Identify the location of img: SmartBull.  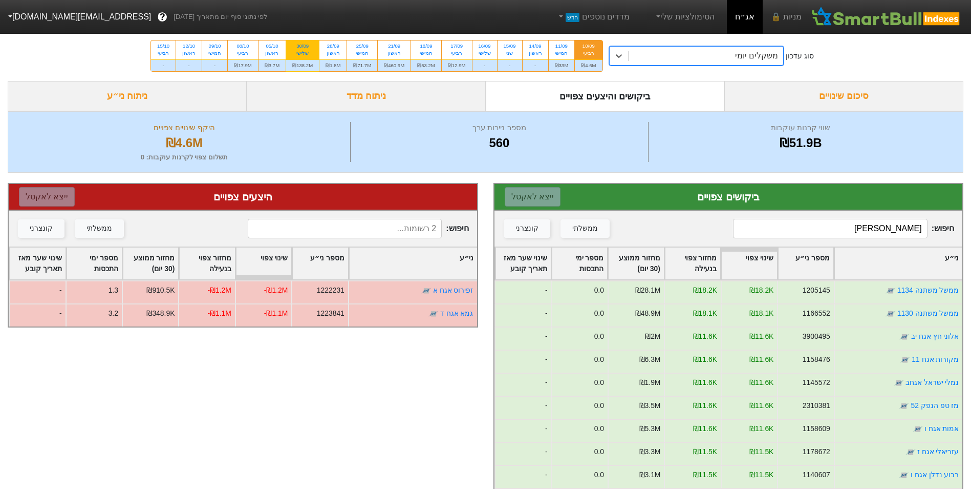
(886, 17).